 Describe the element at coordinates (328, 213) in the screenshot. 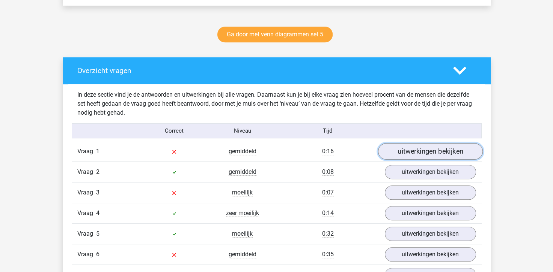

I see `span: 0:14` at that location.